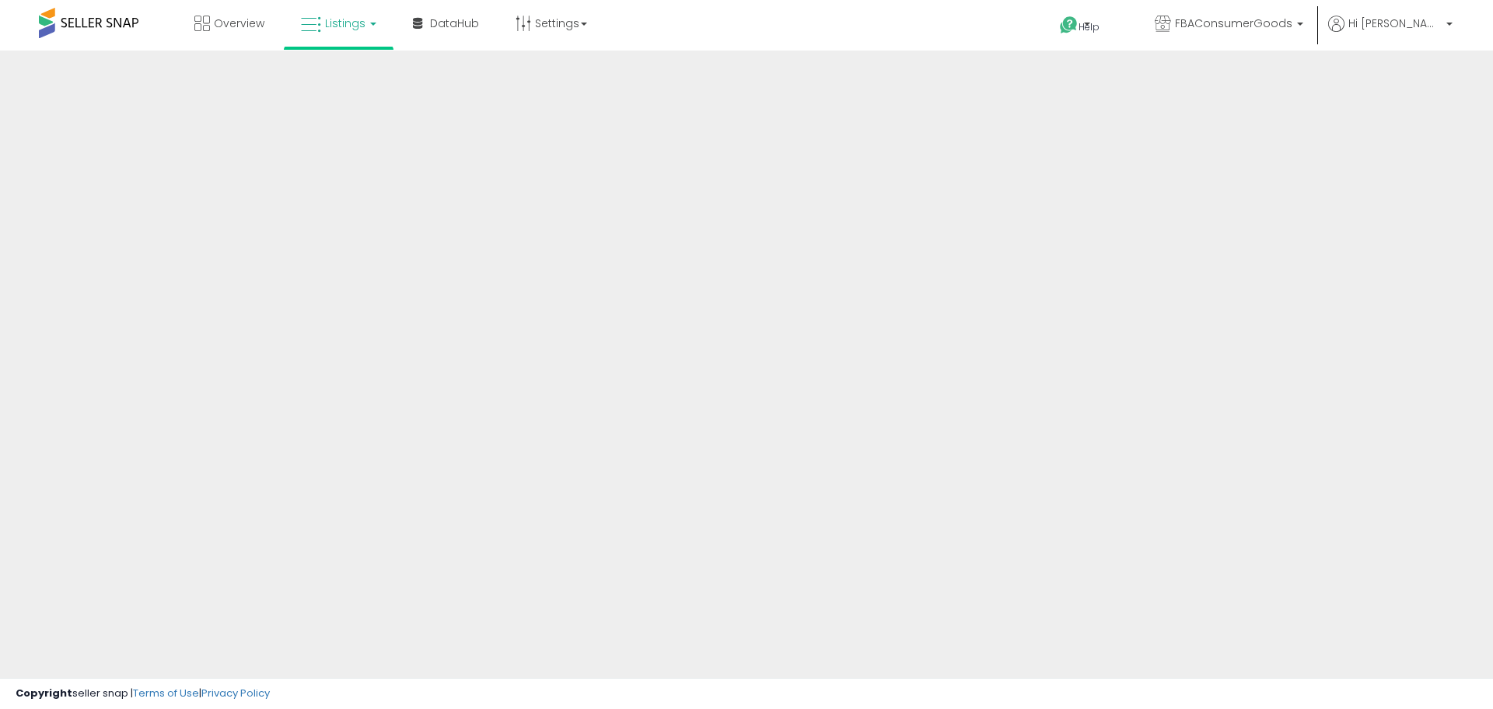  I want to click on span: Help, so click(1088, 26).